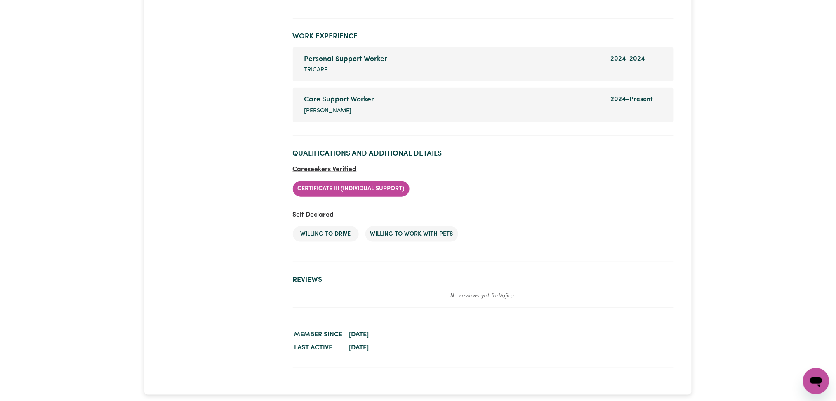  What do you see at coordinates (326, 234) in the screenshot?
I see `li: Willing to drive` at bounding box center [326, 234].